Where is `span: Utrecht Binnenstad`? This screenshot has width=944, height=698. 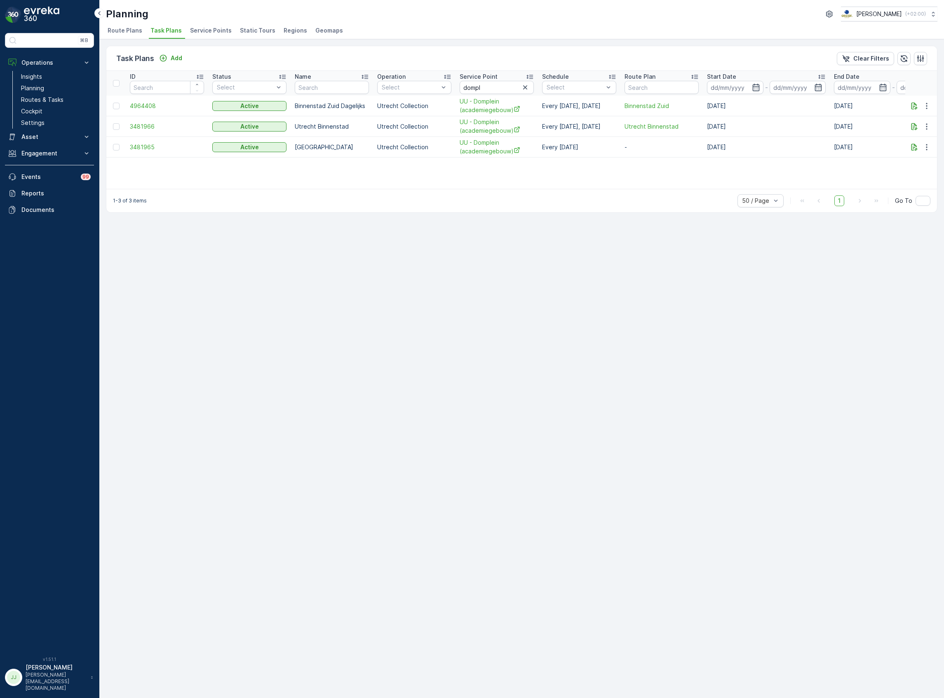 span: Utrecht Binnenstad is located at coordinates (662, 127).